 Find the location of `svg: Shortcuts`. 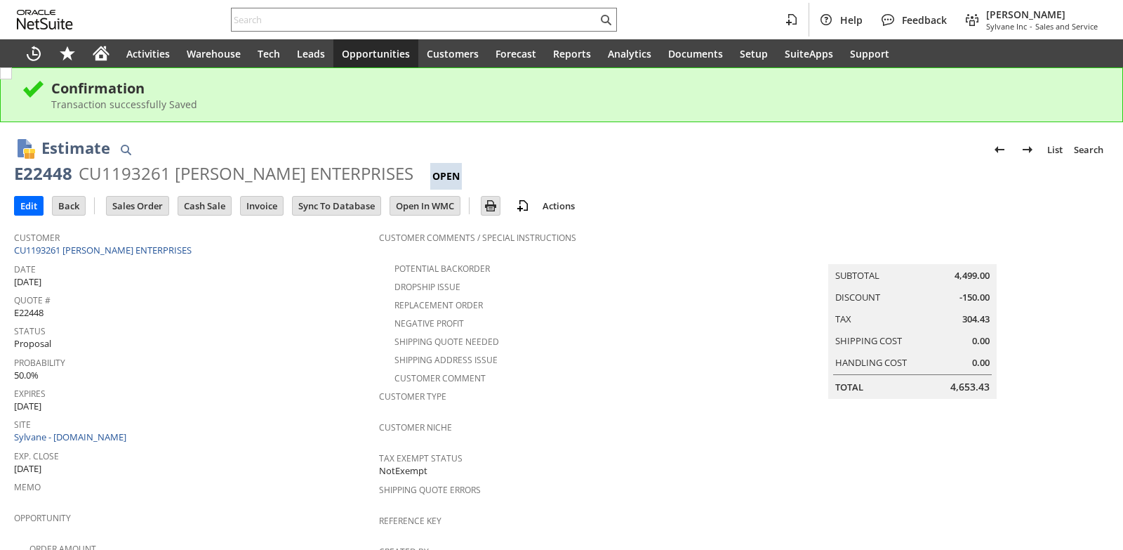

svg: Shortcuts is located at coordinates (67, 53).